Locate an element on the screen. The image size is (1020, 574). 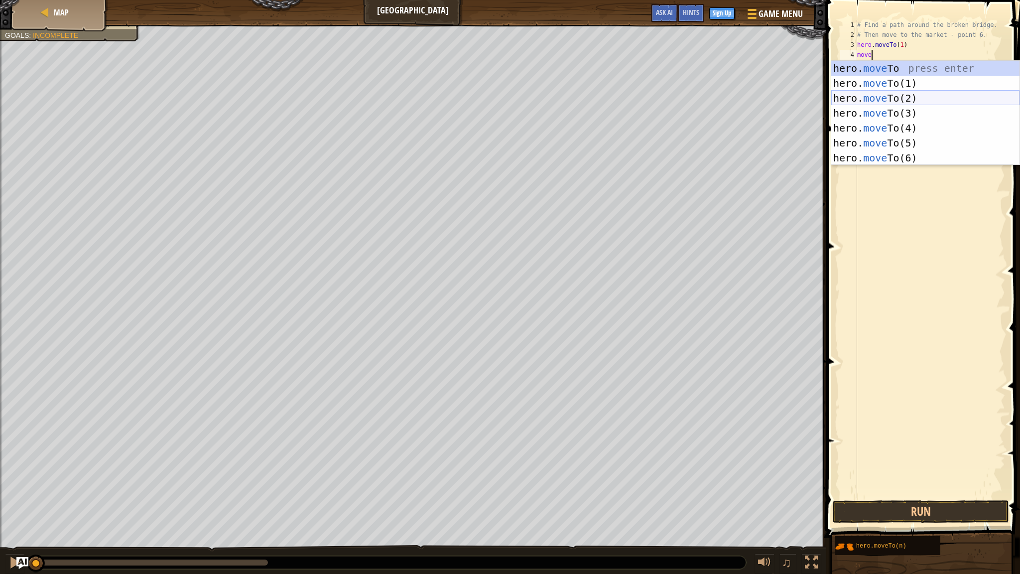
button: Adjust volume is located at coordinates (765, 564).